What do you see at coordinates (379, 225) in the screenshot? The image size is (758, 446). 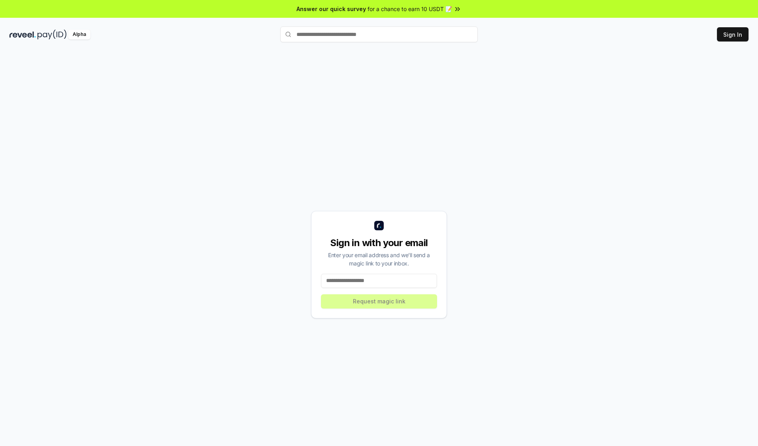 I see `img: logo_small` at bounding box center [379, 225].